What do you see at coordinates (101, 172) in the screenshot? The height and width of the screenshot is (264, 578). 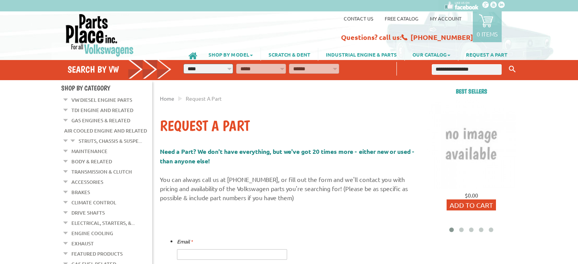 I see `a: Transmission & Clutch` at bounding box center [101, 172].